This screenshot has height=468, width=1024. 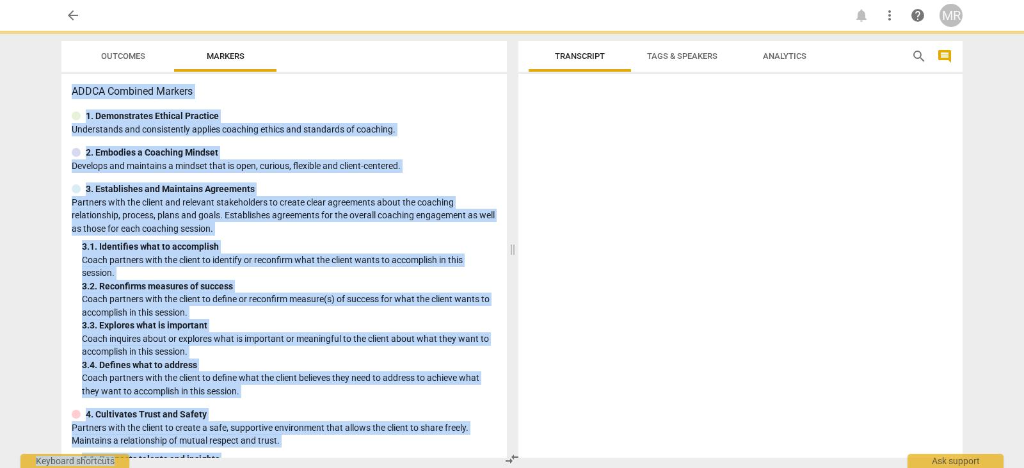 I want to click on p: Coach inquires about or explores what is important or meaningful to the client about what they wa..., so click(x=289, y=345).